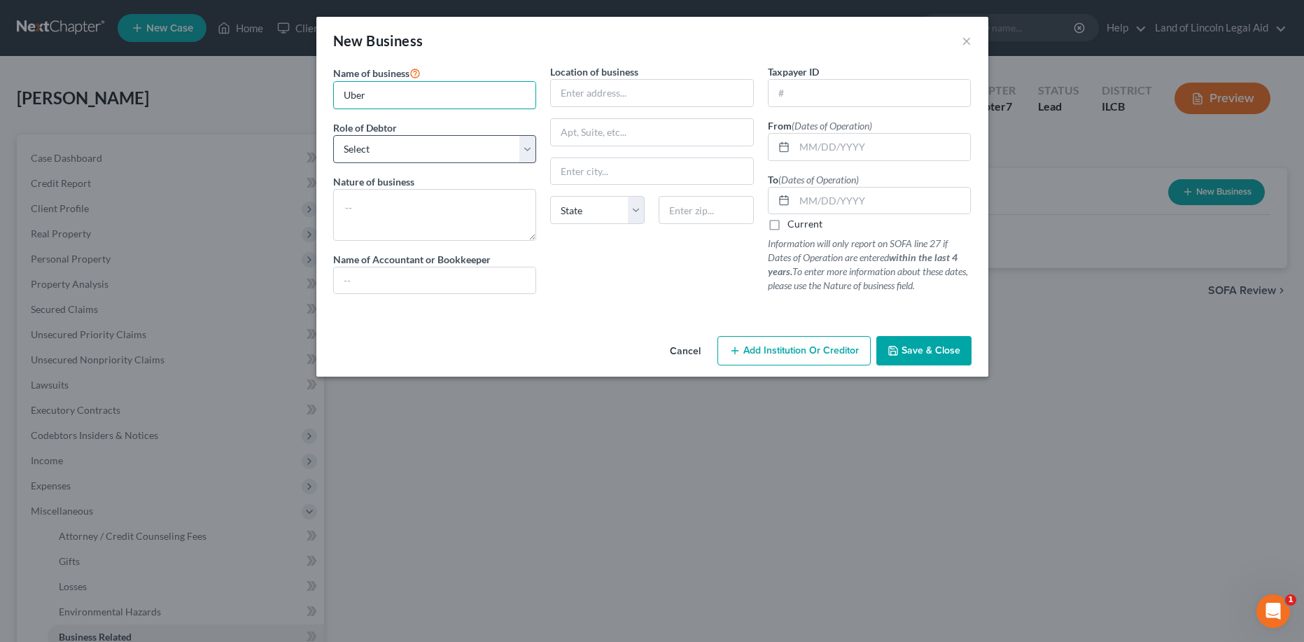 This screenshot has height=642, width=1304. Describe the element at coordinates (793, 71) in the screenshot. I see `label: Taxpayer ID` at that location.